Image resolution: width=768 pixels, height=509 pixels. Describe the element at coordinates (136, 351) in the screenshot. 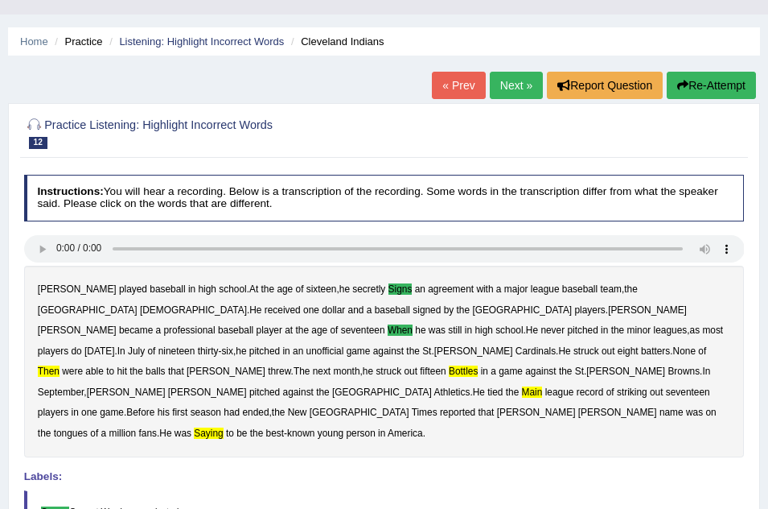

I see `b: July` at that location.